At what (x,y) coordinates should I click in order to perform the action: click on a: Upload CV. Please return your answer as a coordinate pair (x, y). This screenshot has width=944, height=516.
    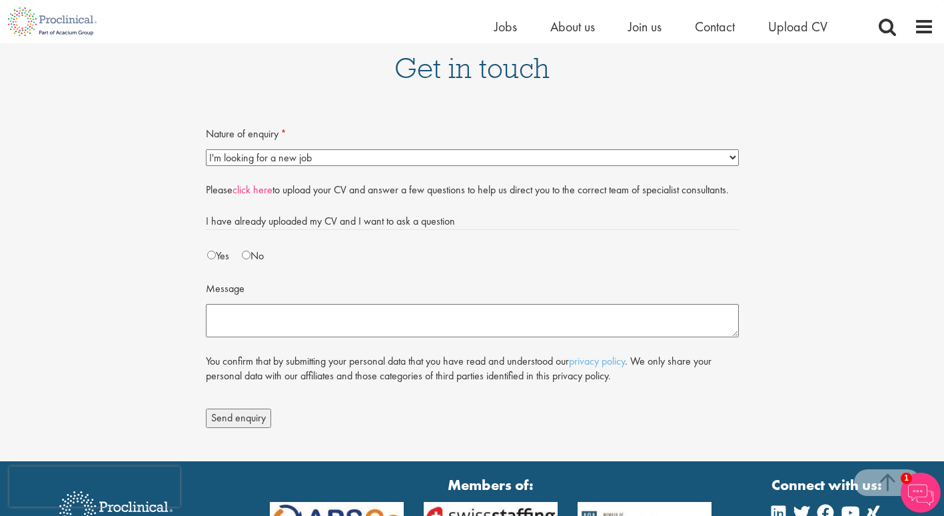
    Looking at the image, I should click on (798, 27).